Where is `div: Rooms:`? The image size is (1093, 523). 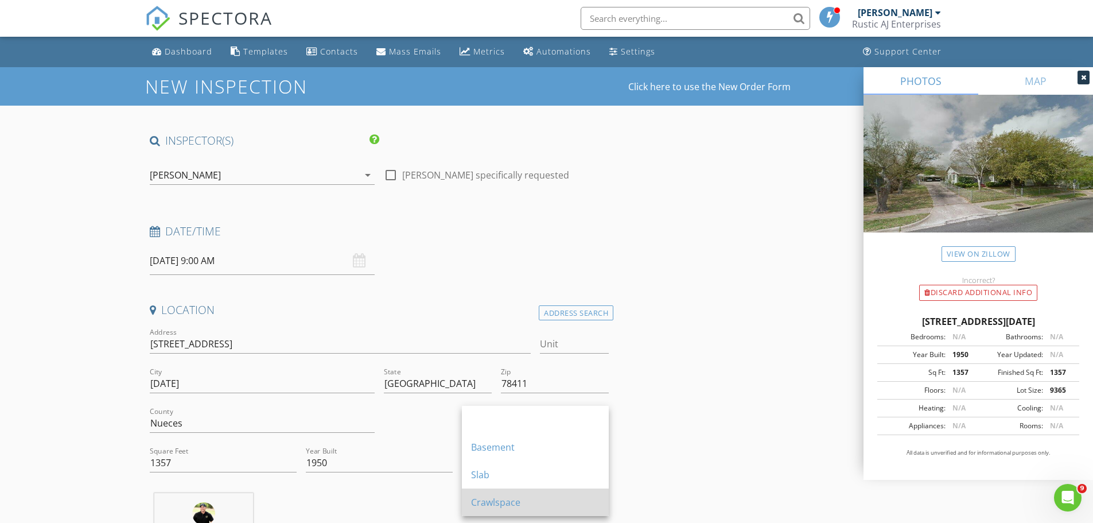 div: Rooms: is located at coordinates (1010, 426).